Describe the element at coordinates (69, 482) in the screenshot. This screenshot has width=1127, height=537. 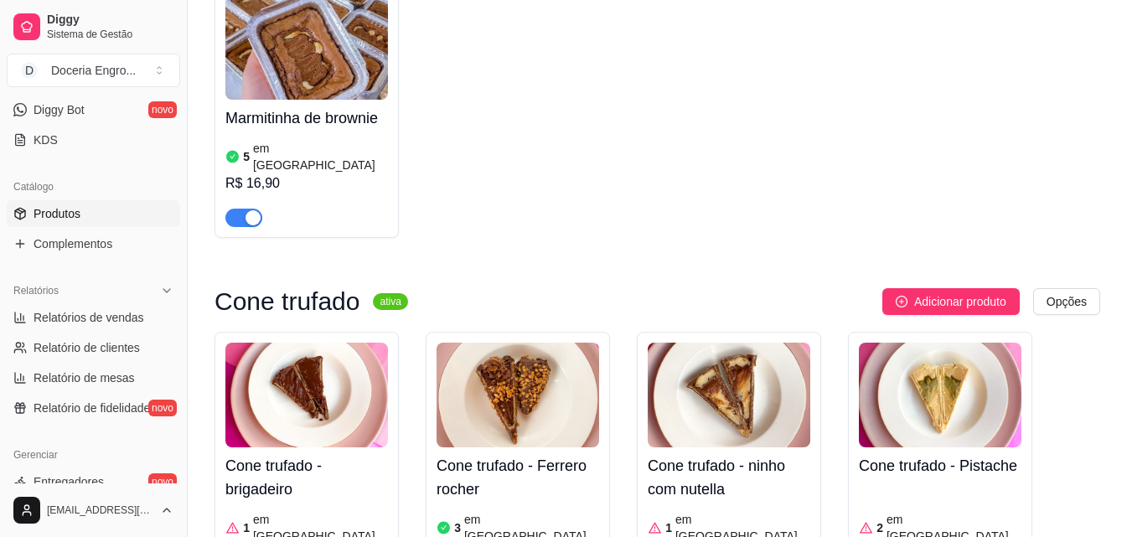
I see `span: Entregadores` at that location.